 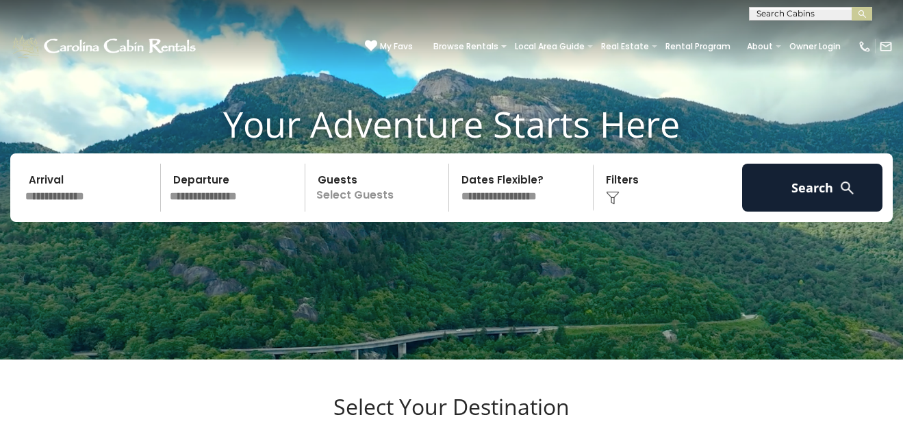 I want to click on img: search-regular-white.png, so click(x=847, y=188).